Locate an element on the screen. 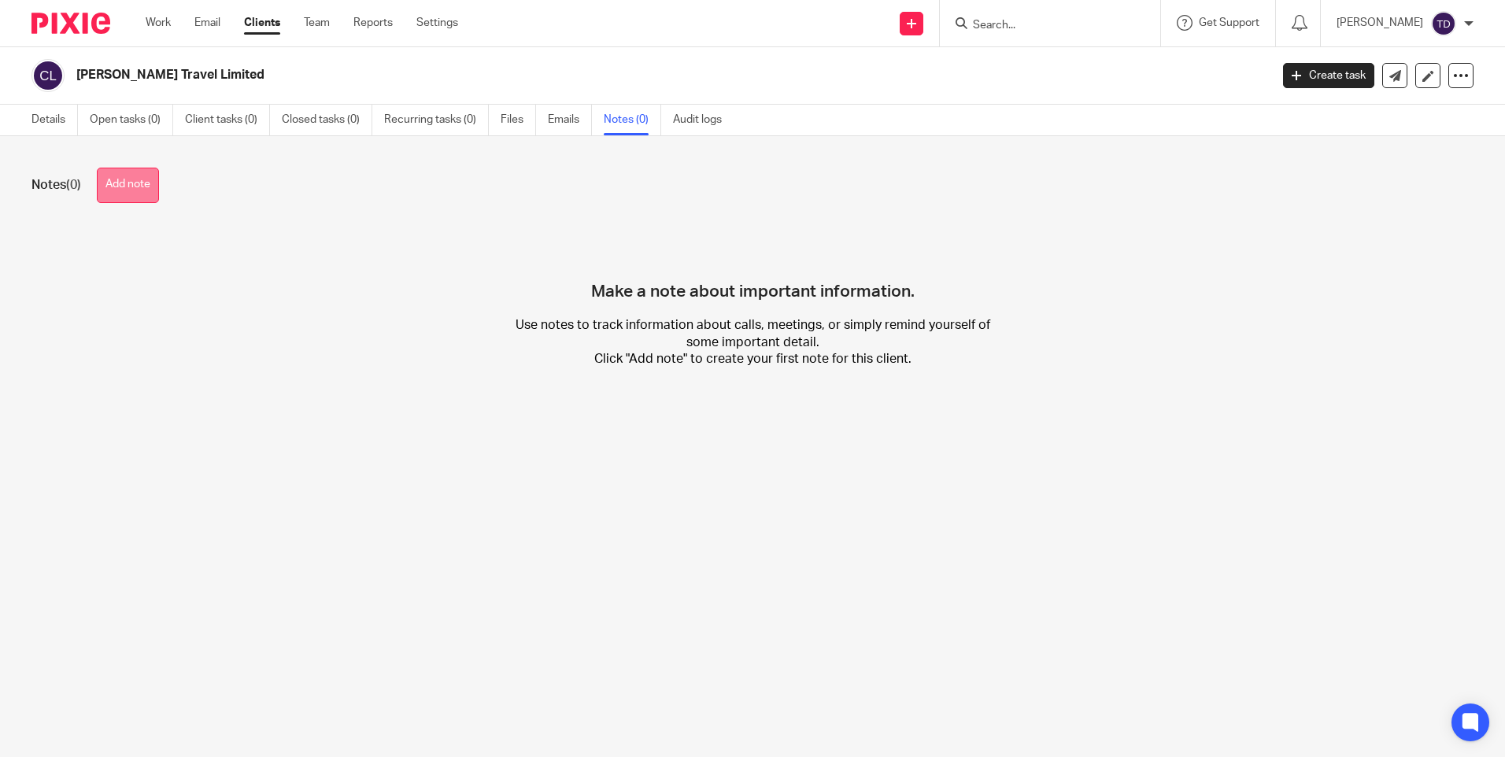 The height and width of the screenshot is (757, 1505). a: Reports is located at coordinates (373, 23).